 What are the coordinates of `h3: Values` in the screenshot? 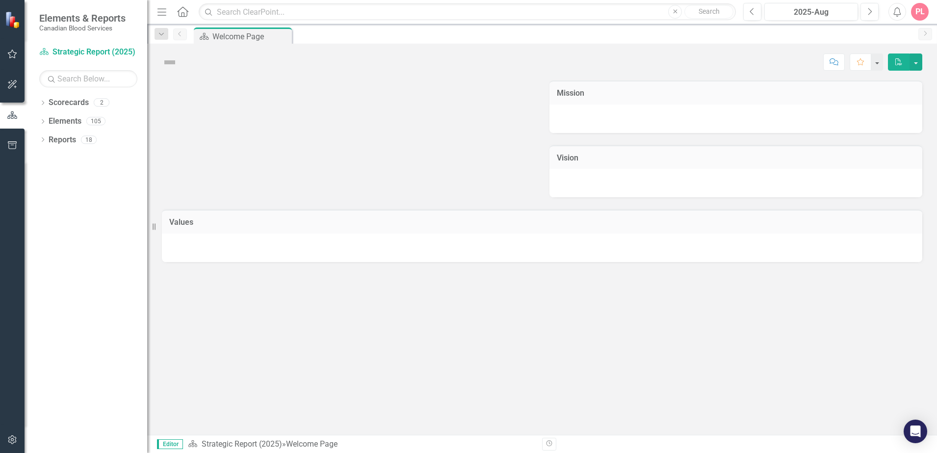 It's located at (542, 222).